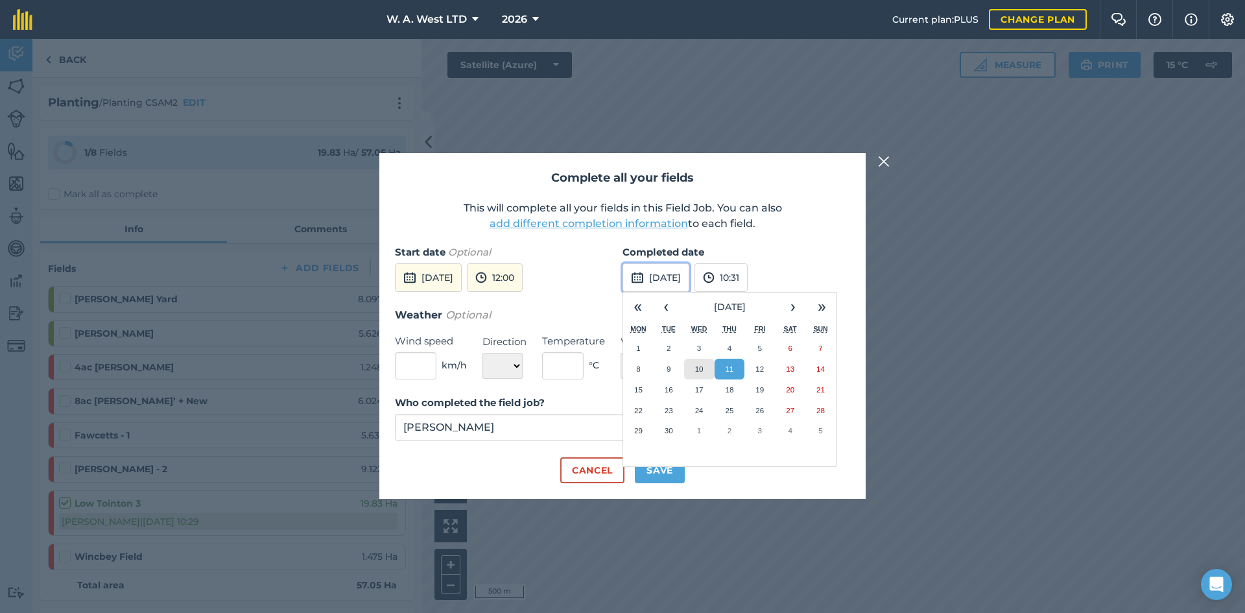 This screenshot has width=1245, height=613. Describe the element at coordinates (790, 389) in the screenshot. I see `abbr: 20 September 2025` at that location.